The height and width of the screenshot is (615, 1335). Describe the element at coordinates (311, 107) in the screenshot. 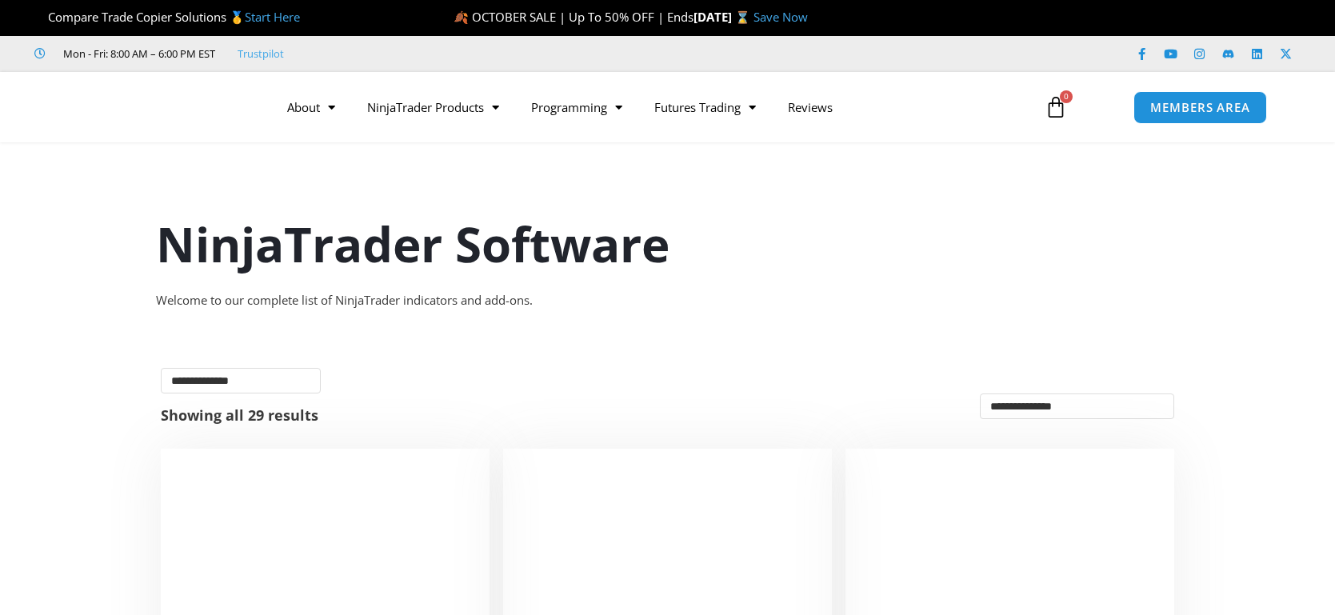

I see `a: About` at that location.